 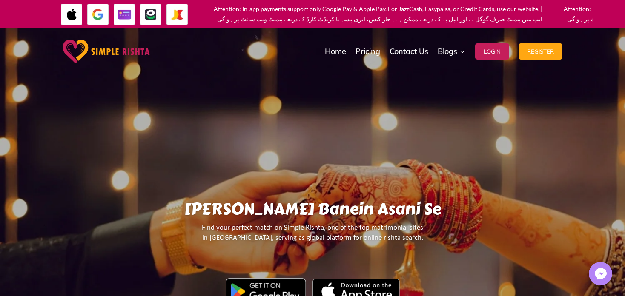 I want to click on a: Attention: In-app payments support only Google Pay & Apple Pay. For JazzCash, Easypaisa, or Credi..., so click(x=378, y=14).